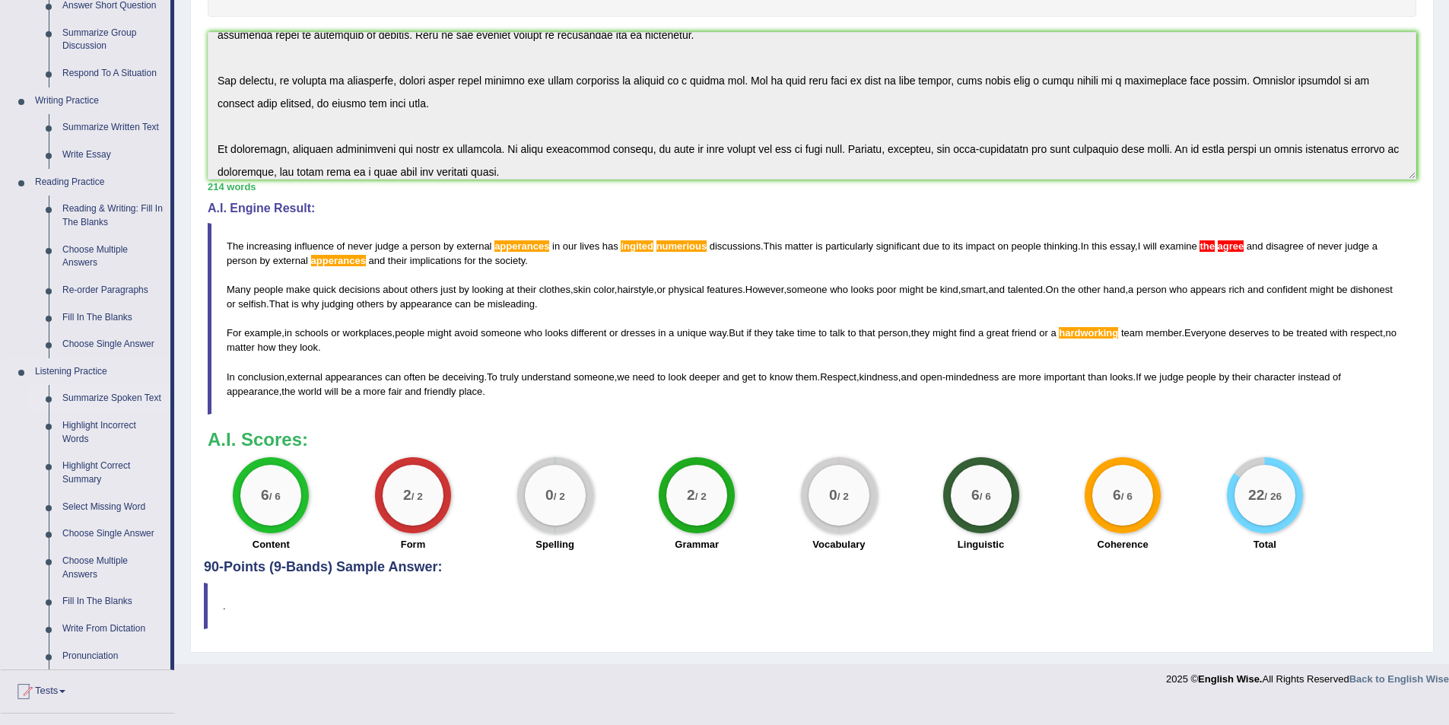  I want to click on span: influence, so click(314, 246).